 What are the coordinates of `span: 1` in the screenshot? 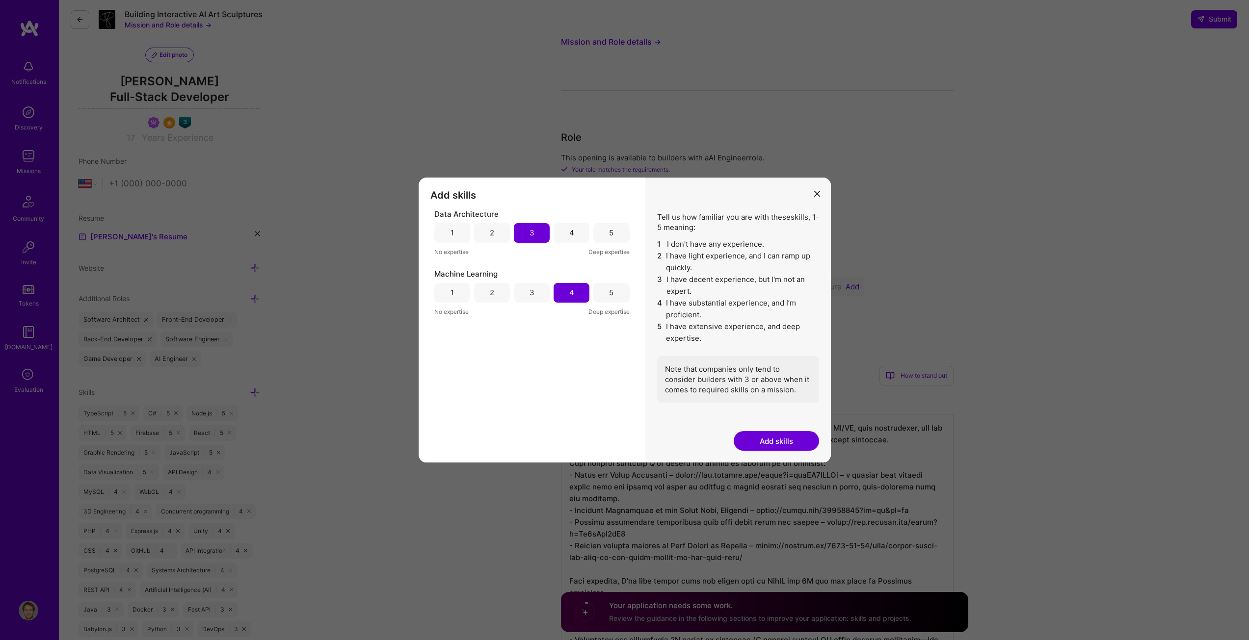 It's located at (660, 244).